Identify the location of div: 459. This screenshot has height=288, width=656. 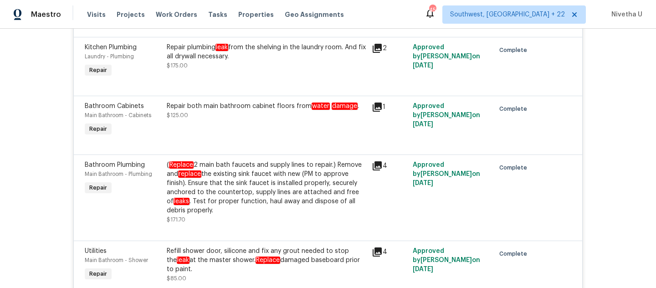
(432, 10).